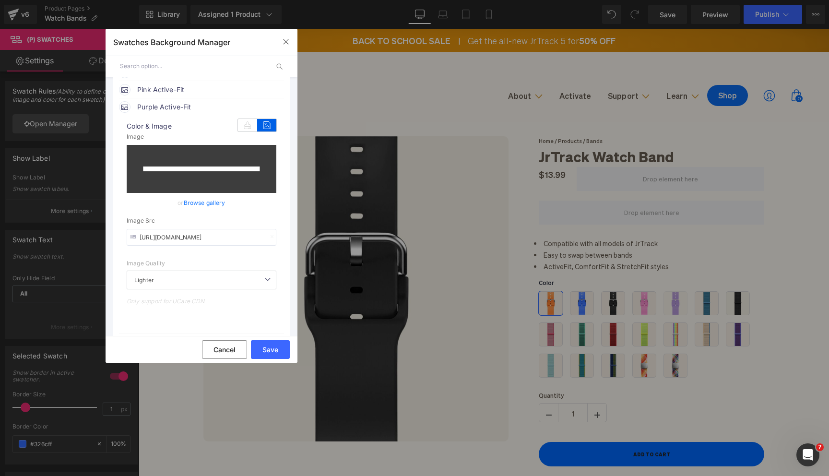 The width and height of the screenshot is (829, 476). What do you see at coordinates (57, 66) in the screenshot?
I see `img: Cosmo Technologies, Inc.` at bounding box center [57, 66].